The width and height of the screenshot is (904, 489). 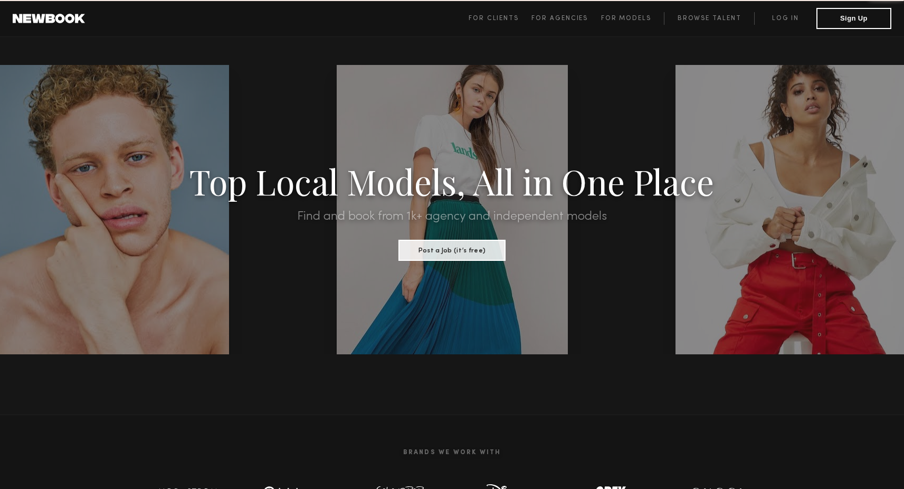 What do you see at coordinates (633, 18) in the screenshot?
I see `a: For Models` at bounding box center [633, 18].